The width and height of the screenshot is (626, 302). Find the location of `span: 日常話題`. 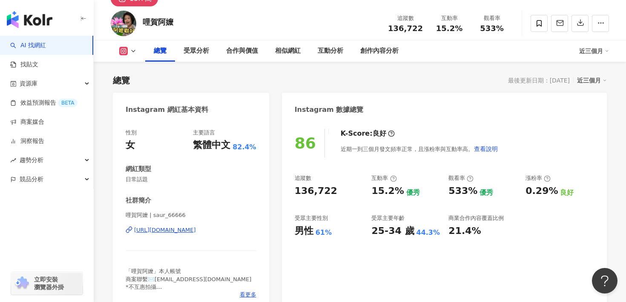

span: 日常話題 is located at coordinates (191, 180).